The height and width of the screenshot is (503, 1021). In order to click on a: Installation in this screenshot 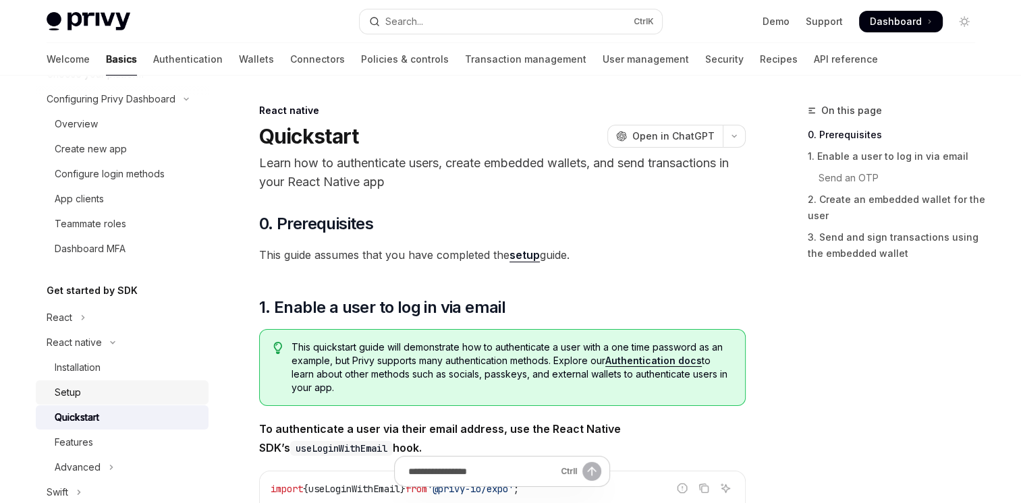, I will do `click(122, 368)`.